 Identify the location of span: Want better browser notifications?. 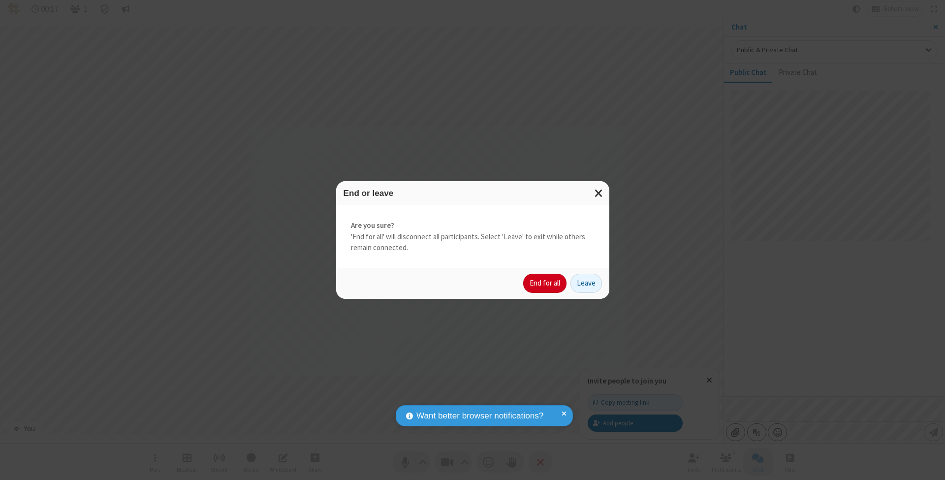
(480, 416).